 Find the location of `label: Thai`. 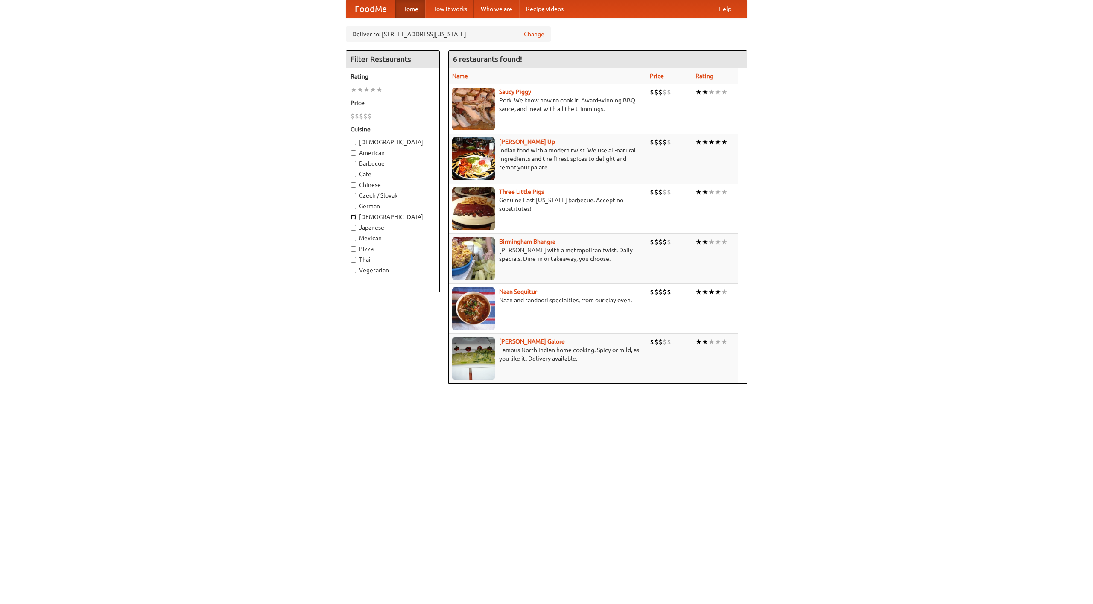

label: Thai is located at coordinates (393, 260).